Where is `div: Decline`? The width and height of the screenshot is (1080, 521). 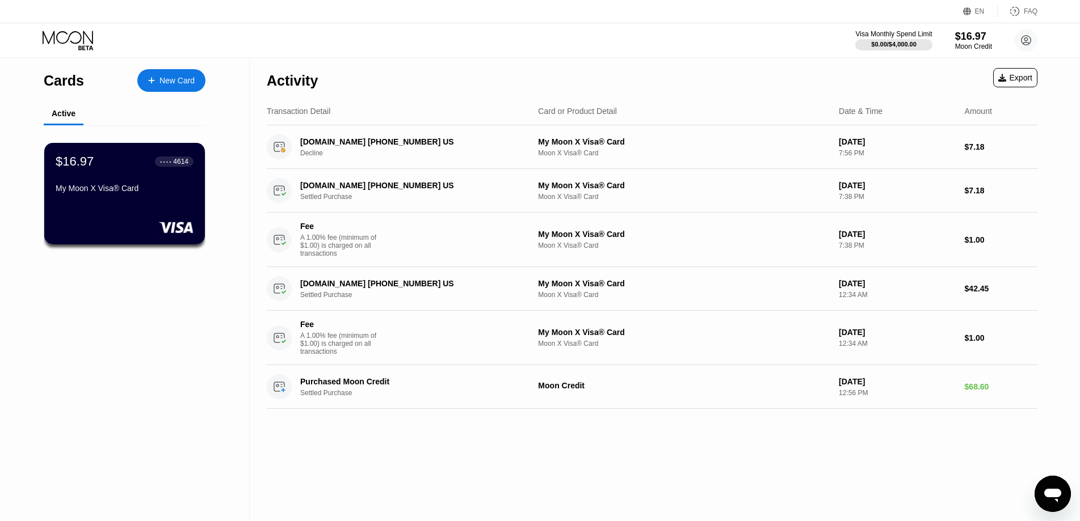
div: Decline is located at coordinates (418, 153).